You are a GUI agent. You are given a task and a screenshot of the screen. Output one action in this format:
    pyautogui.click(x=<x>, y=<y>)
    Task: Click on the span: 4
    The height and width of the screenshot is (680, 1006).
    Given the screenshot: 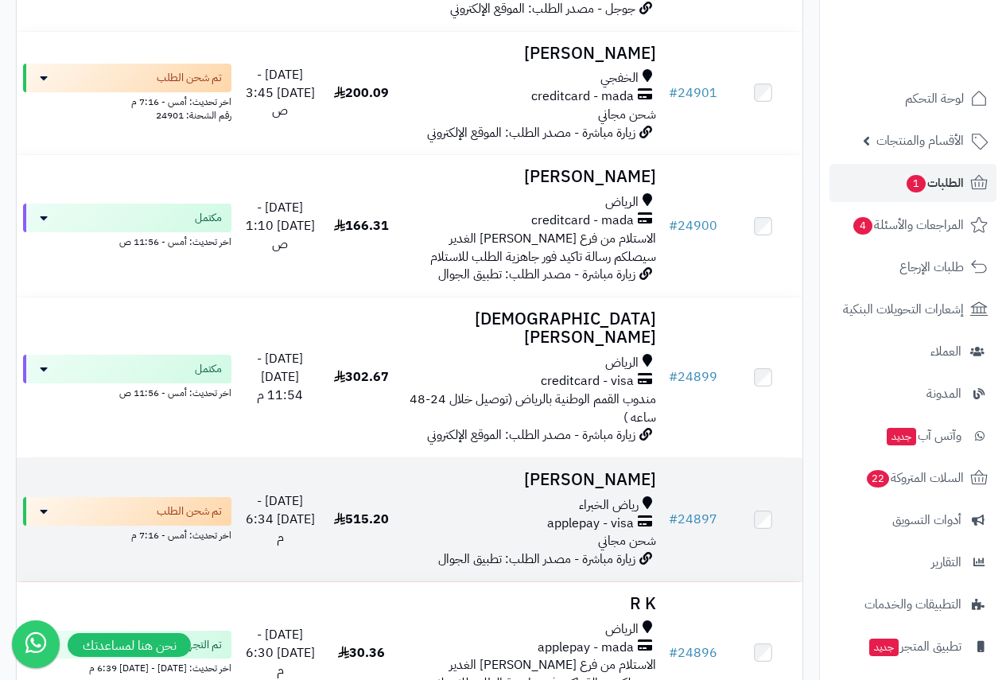 What is the action you would take?
    pyautogui.click(x=863, y=226)
    